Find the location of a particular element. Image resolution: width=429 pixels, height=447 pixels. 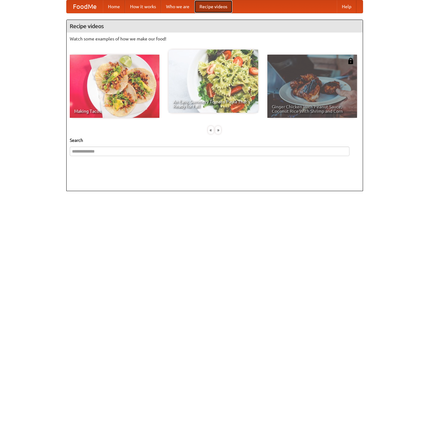

span: Making Tacos is located at coordinates (115, 111).